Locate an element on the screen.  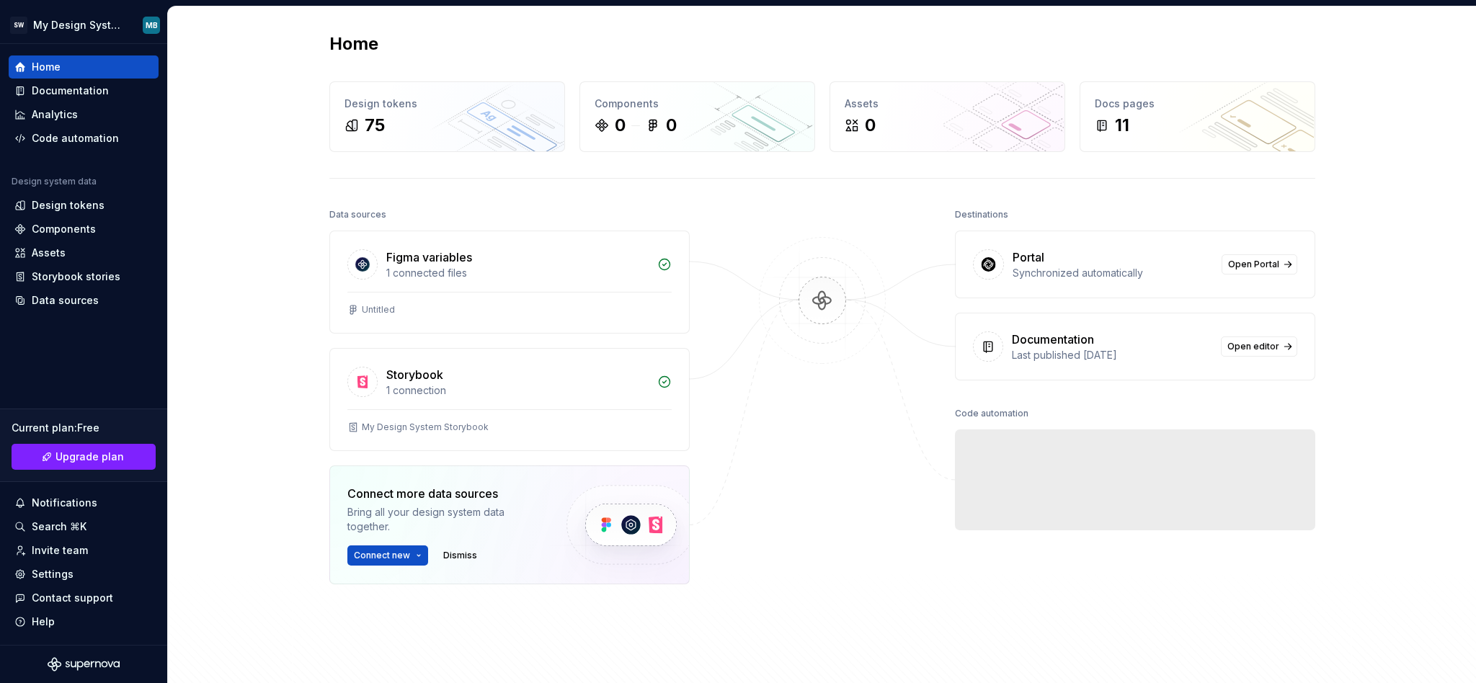
div: Figma variables is located at coordinates (429, 257).